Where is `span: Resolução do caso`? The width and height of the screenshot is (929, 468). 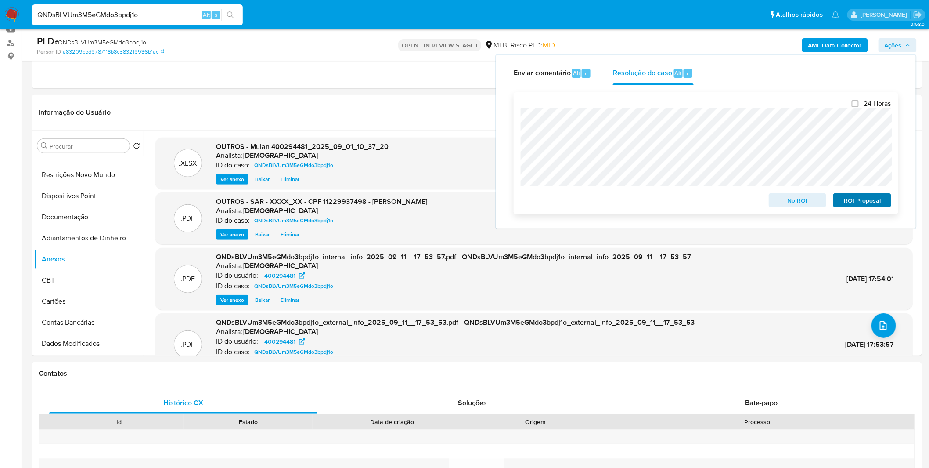
span: Resolução do caso is located at coordinates (642, 72).